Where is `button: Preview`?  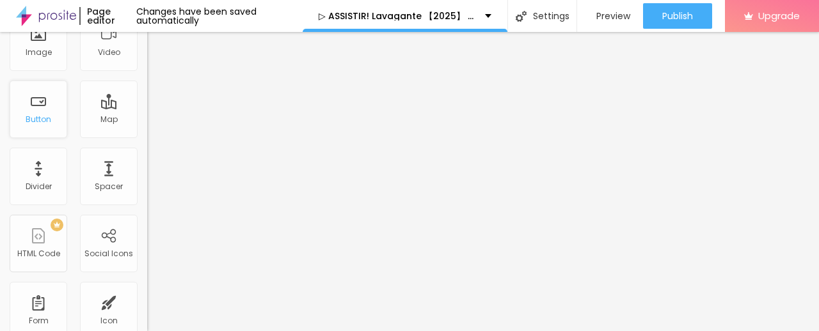
button: Preview is located at coordinates (610, 16).